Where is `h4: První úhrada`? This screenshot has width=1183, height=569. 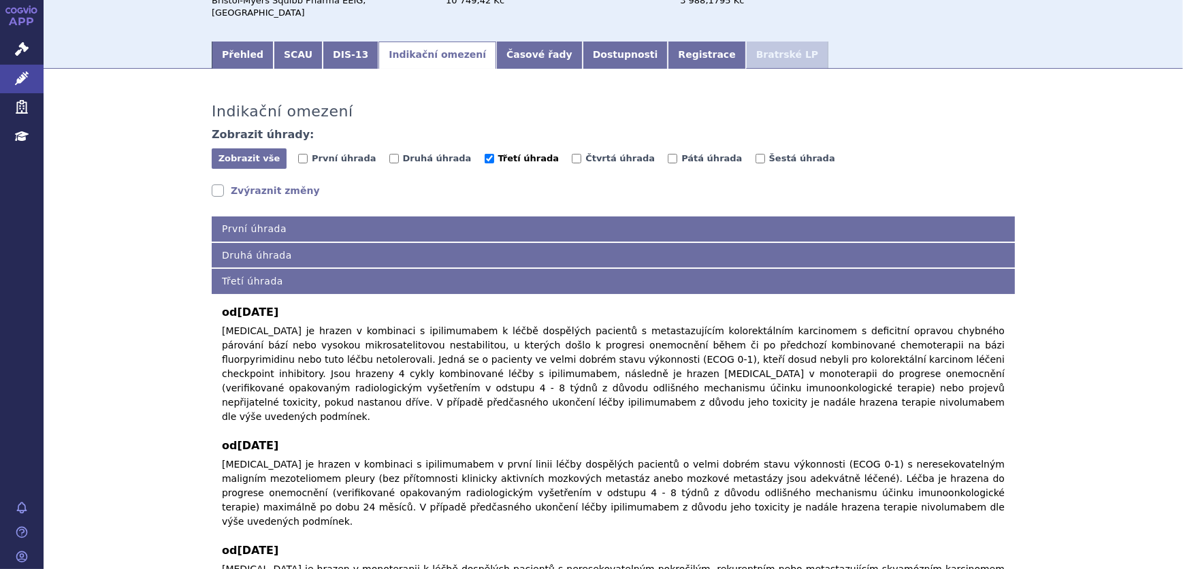
h4: První úhrada is located at coordinates (613, 229).